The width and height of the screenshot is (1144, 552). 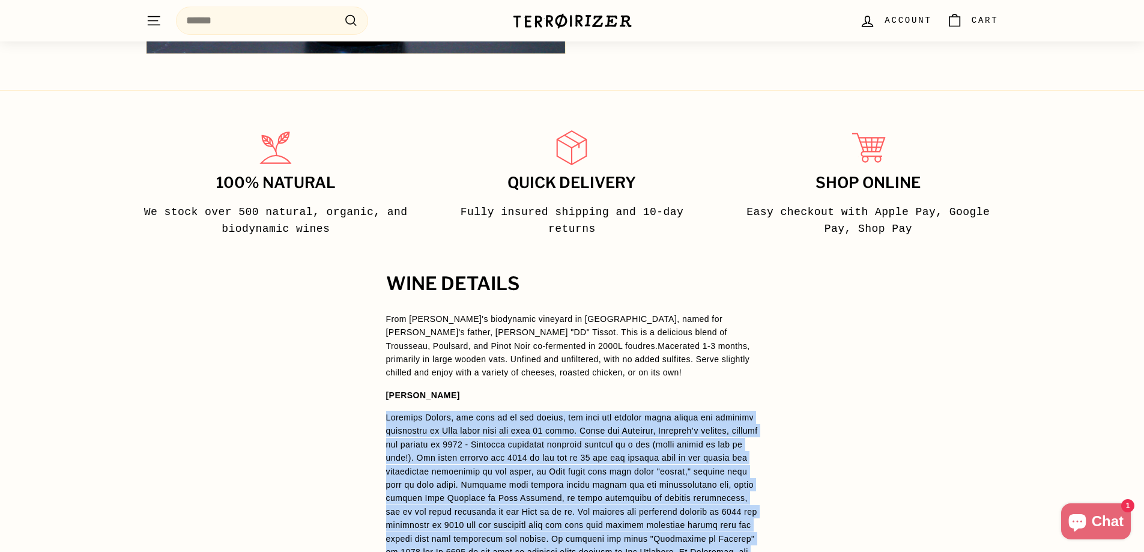 What do you see at coordinates (572, 221) in the screenshot?
I see `p: Fully insured shipping and 10-day returns` at bounding box center [572, 221].